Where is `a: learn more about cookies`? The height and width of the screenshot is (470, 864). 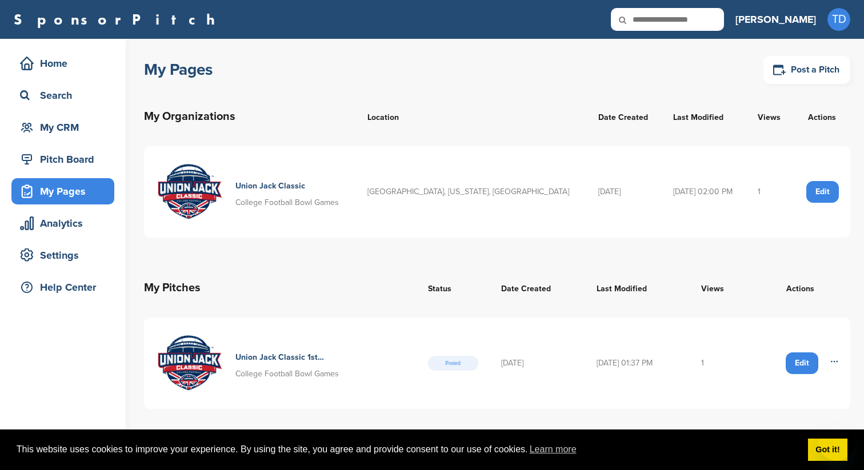 a: learn more about cookies is located at coordinates (553, 450).